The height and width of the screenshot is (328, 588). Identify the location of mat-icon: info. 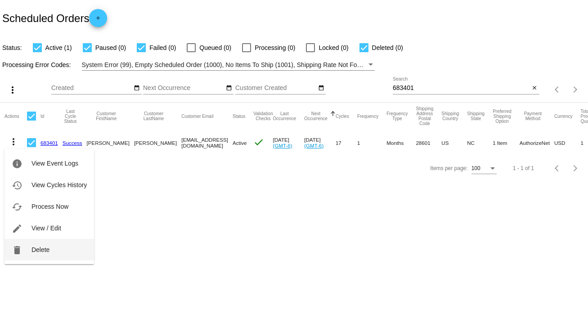
(17, 164).